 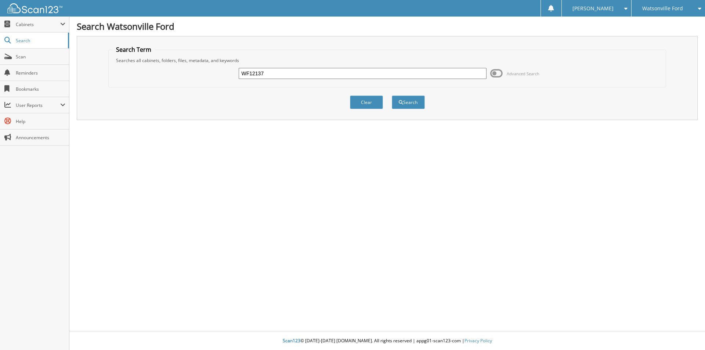 I want to click on span: Help, so click(x=40, y=121).